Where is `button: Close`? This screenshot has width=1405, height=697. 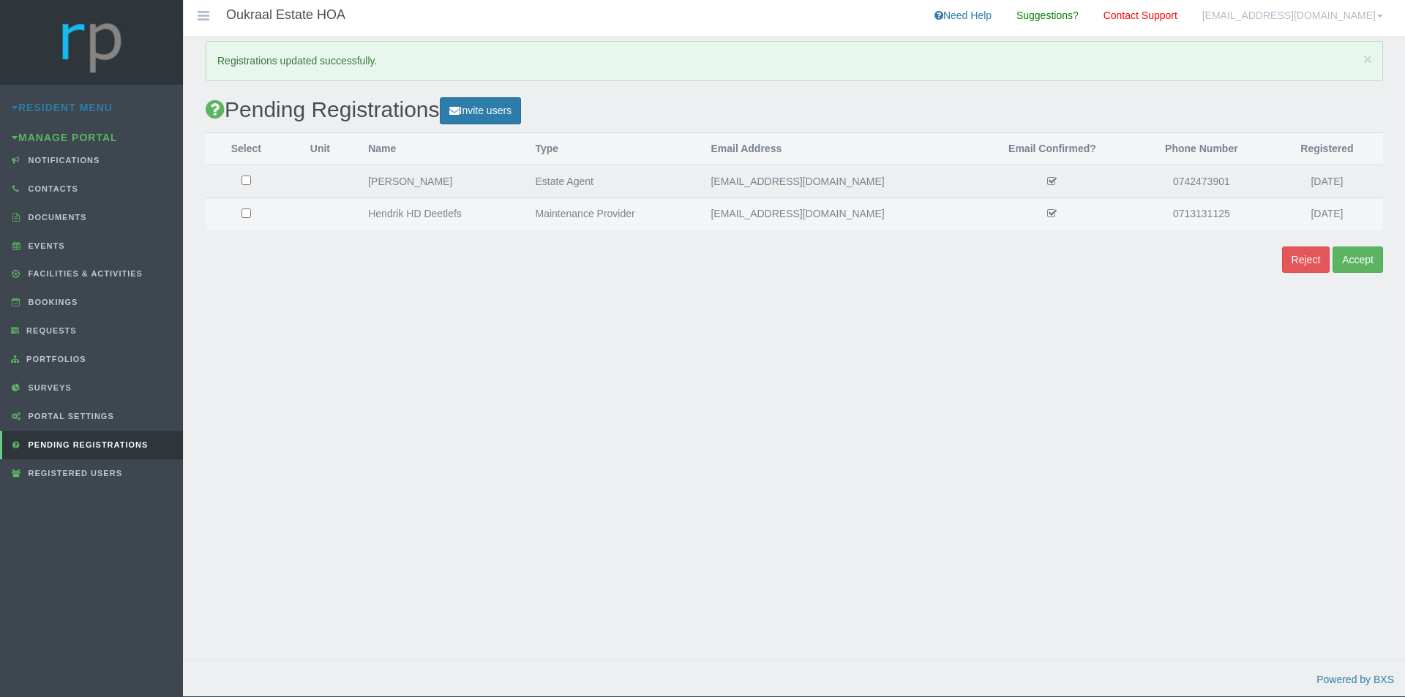
button: Close is located at coordinates (1368, 59).